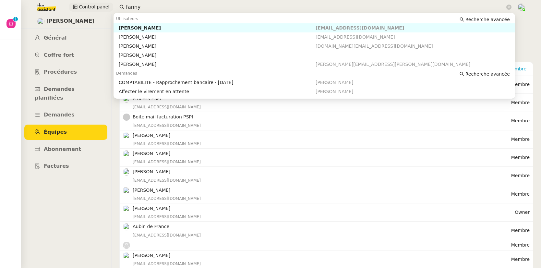 The image size is (541, 268). Describe the element at coordinates (217, 91) in the screenshot. I see `div: Affecter le virement en attente` at that location.